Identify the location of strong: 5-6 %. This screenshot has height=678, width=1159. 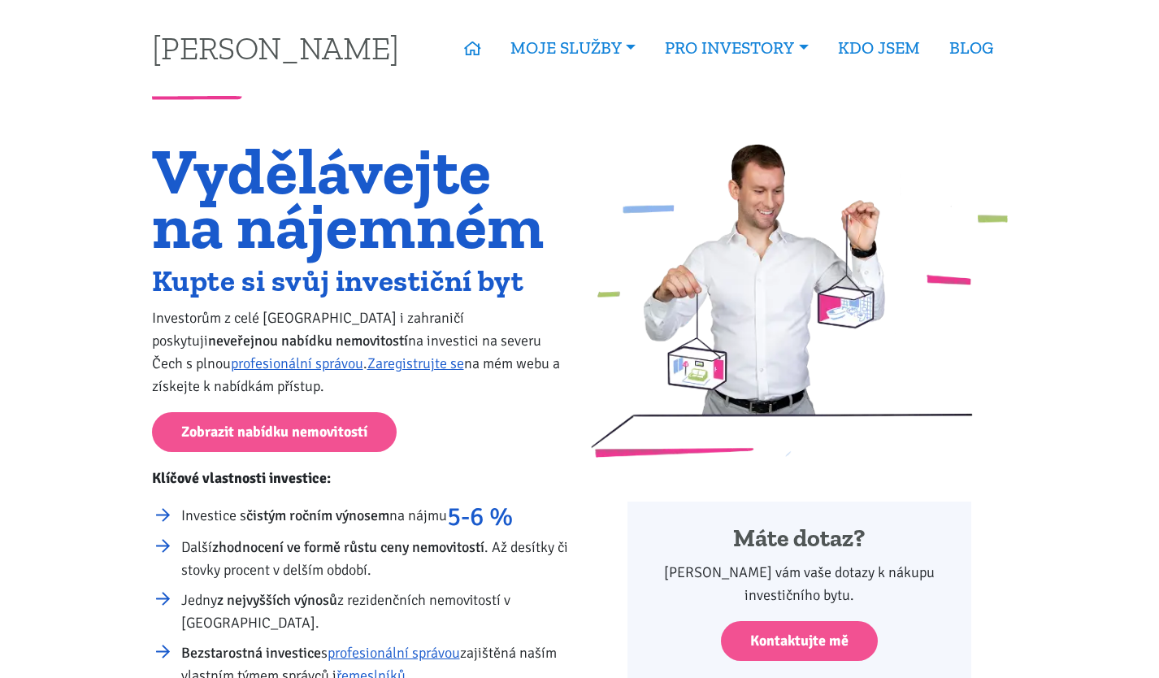
(480, 516).